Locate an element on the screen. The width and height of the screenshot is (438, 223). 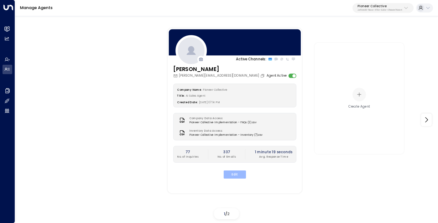
p: Pioneer Collective is located at coordinates (380, 6).